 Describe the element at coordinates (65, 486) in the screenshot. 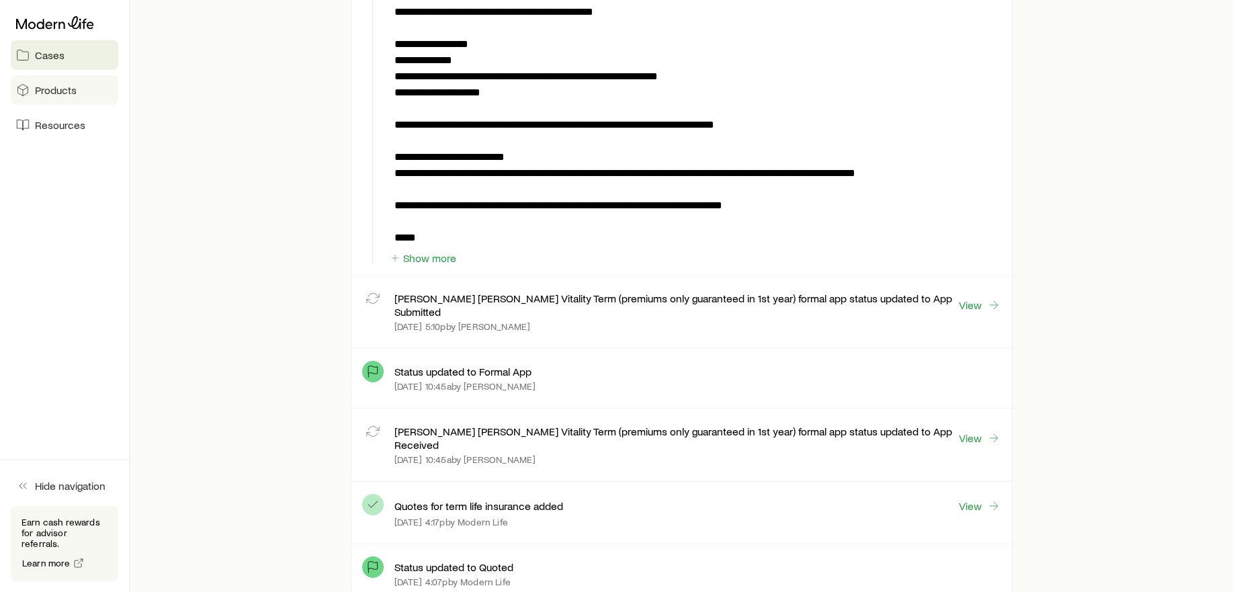

I see `button: Hide navigation` at that location.